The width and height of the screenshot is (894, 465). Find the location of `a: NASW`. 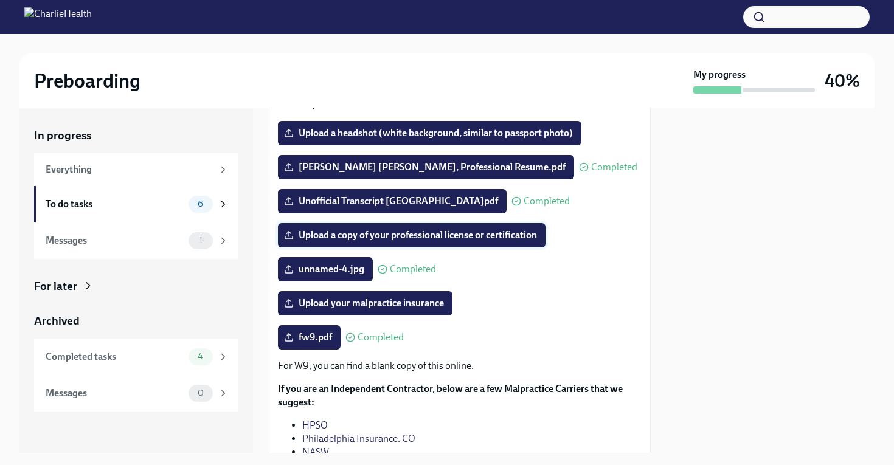

a: NASW is located at coordinates (316, 452).